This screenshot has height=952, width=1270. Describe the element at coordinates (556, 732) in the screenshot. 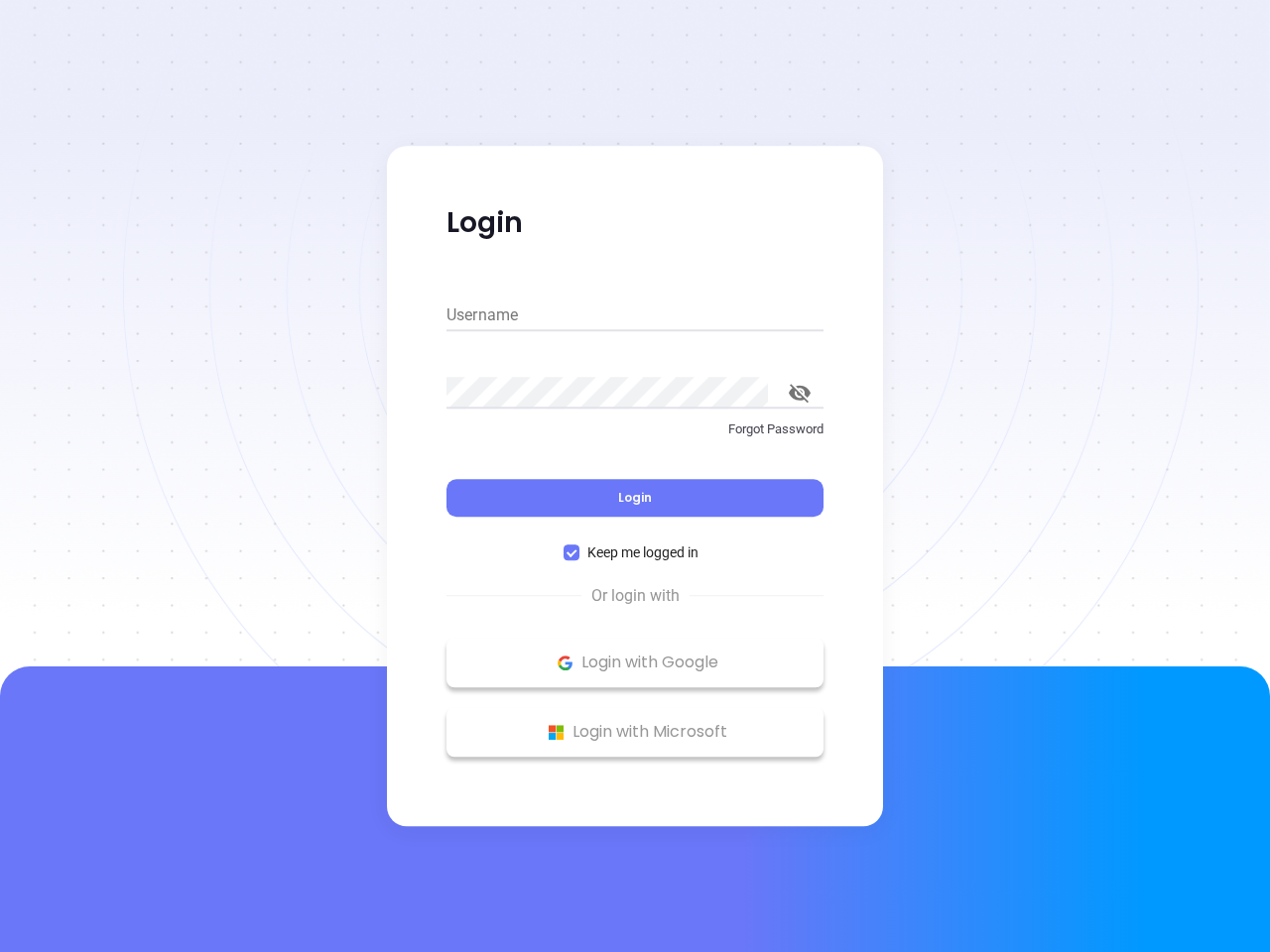

I see `img: Microsoft Logo` at that location.